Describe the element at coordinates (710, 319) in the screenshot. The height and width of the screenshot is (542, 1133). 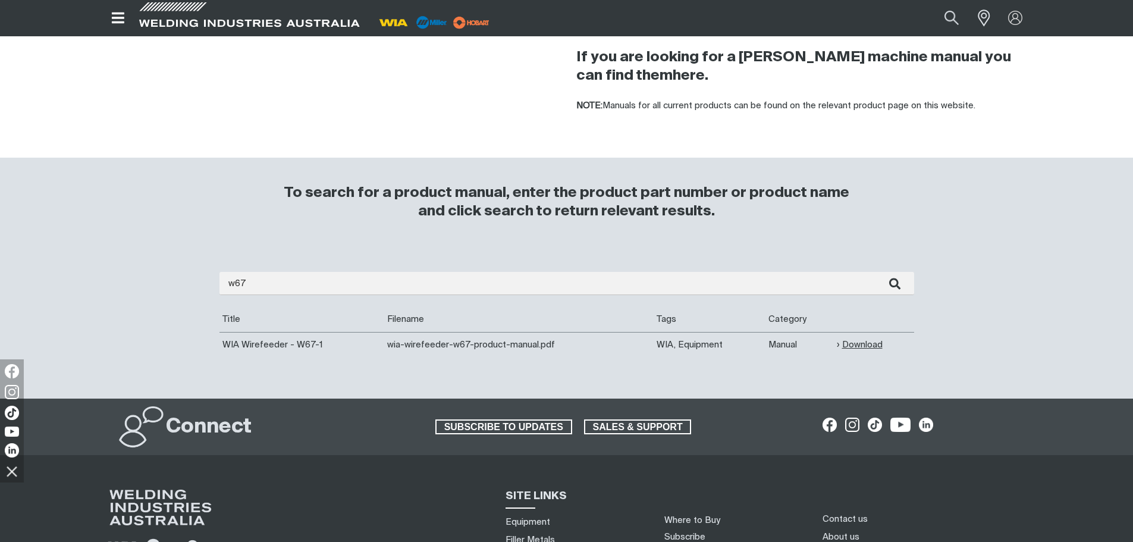
I see `th: Tags` at that location.